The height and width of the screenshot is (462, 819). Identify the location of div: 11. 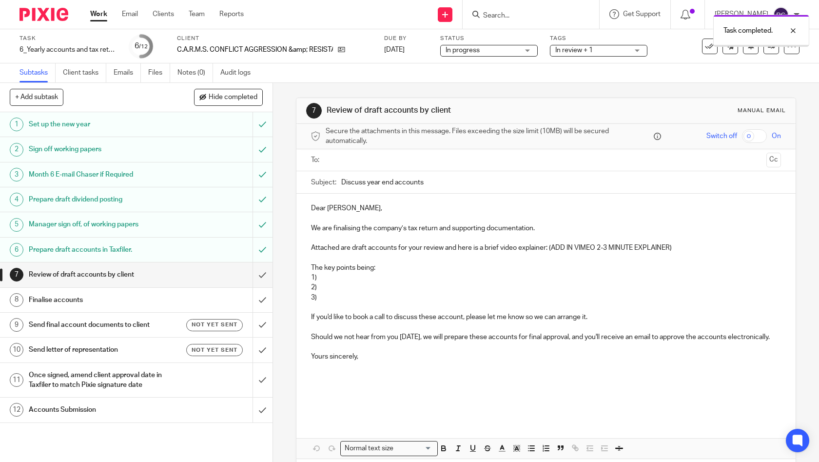
(17, 380).